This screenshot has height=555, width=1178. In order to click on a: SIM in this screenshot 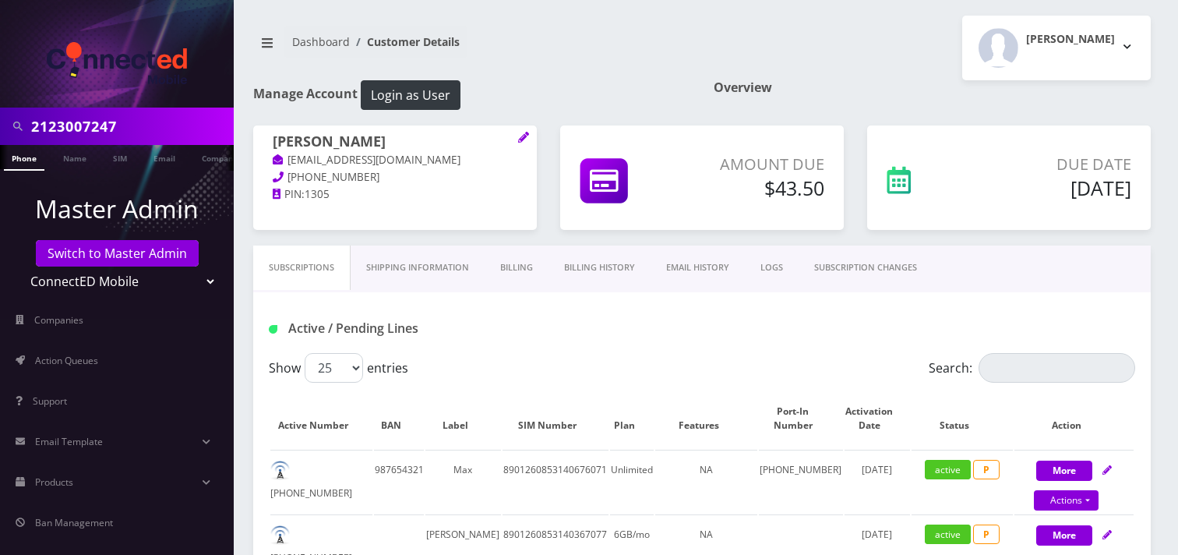, I will do `click(120, 157)`.